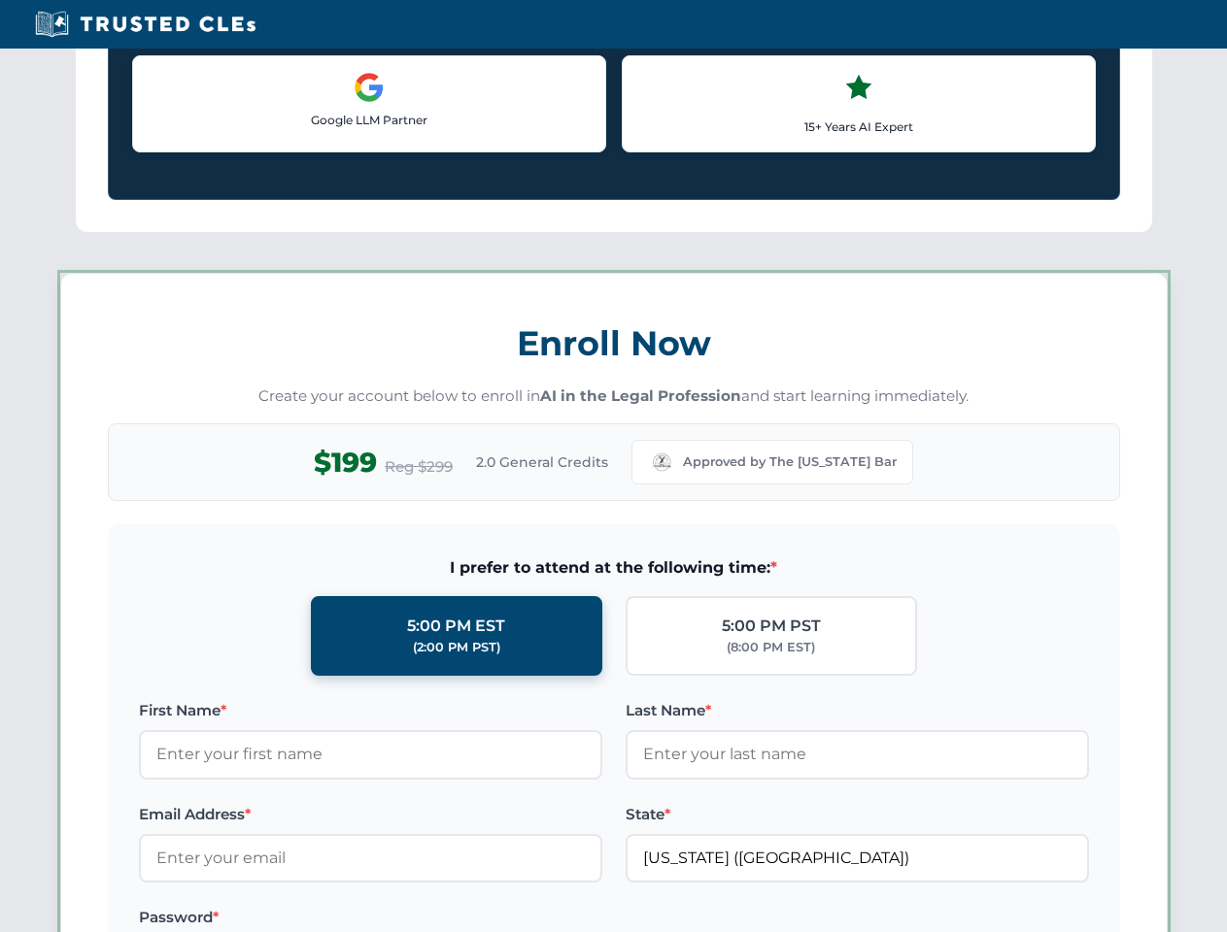 The width and height of the screenshot is (1227, 932). I want to click on div: (2:00 PM PST), so click(456, 648).